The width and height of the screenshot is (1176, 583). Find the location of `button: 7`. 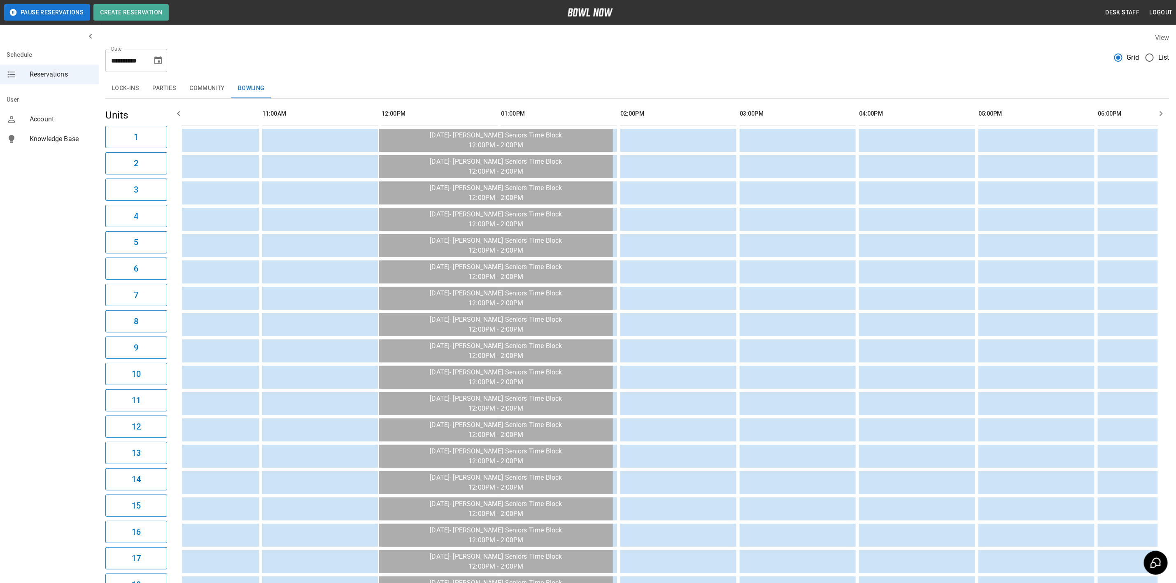

button: 7 is located at coordinates (136, 295).